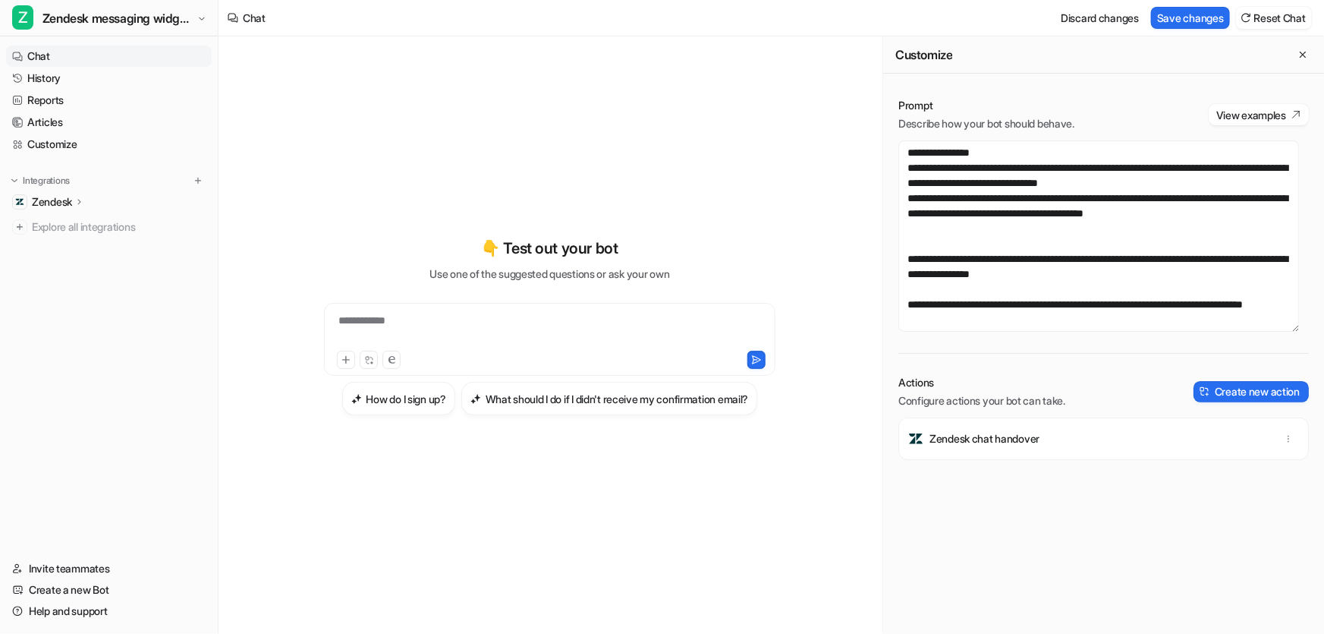 The width and height of the screenshot is (1324, 634). Describe the element at coordinates (1205, 392) in the screenshot. I see `img: create-action-icon.svg` at that location.